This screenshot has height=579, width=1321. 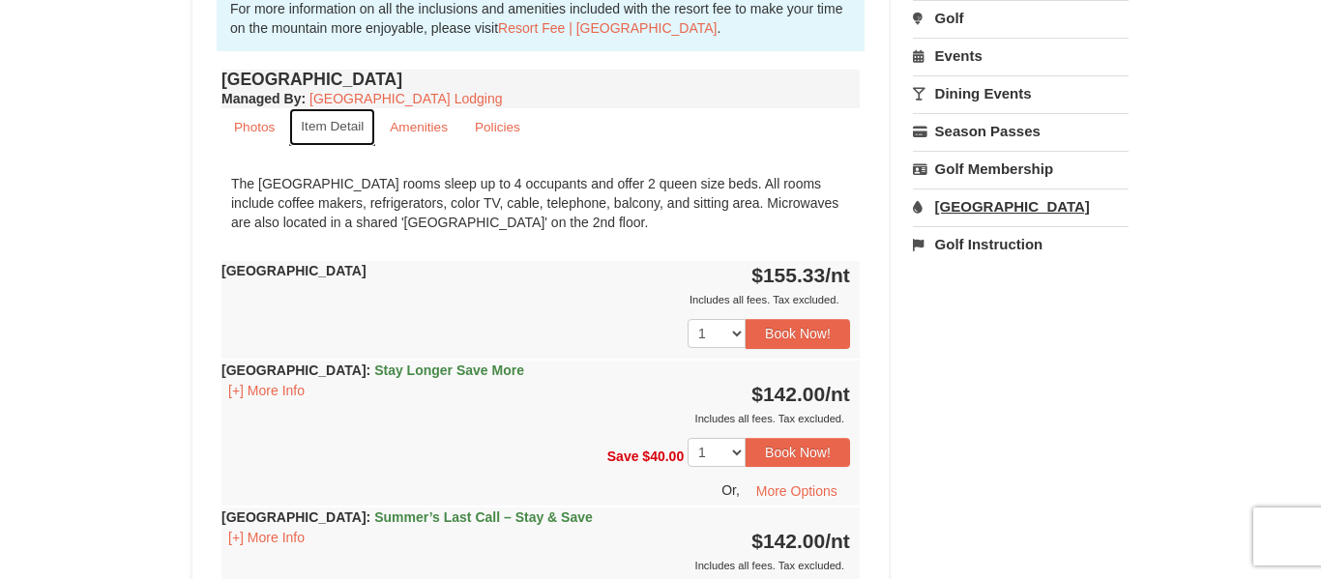 What do you see at coordinates (1021, 244) in the screenshot?
I see `a: Golf Instruction` at bounding box center [1021, 244].